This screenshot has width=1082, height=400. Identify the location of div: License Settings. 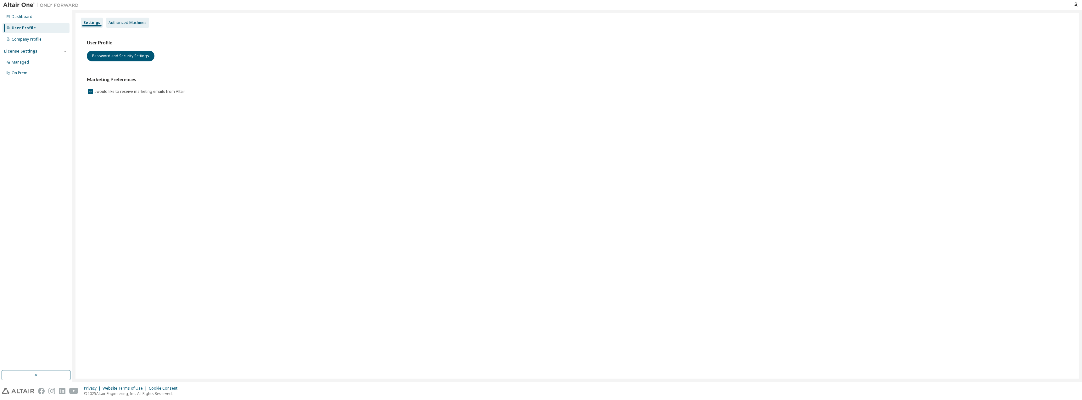
(21, 51).